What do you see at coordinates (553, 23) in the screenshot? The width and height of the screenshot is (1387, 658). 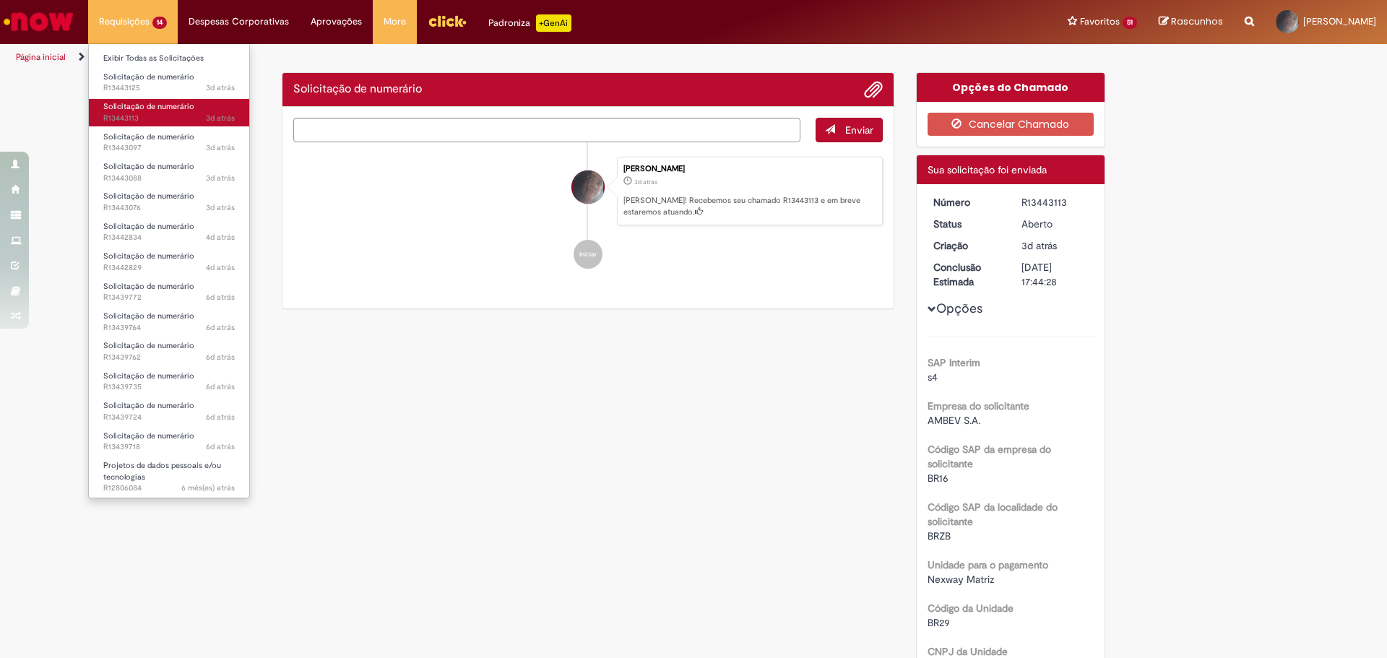 I see `p: +GenAi` at bounding box center [553, 23].